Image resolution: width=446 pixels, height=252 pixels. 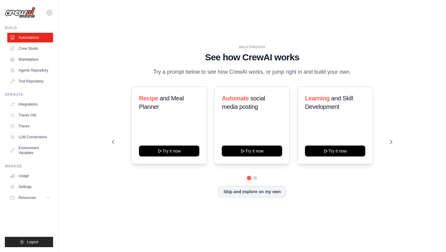 What do you see at coordinates (30, 187) in the screenshot?
I see `a: Settings` at bounding box center [30, 187].